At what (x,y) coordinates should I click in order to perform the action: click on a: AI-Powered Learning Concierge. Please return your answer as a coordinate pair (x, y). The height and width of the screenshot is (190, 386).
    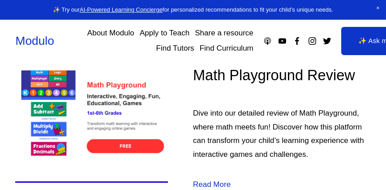
    Looking at the image, I should click on (121, 9).